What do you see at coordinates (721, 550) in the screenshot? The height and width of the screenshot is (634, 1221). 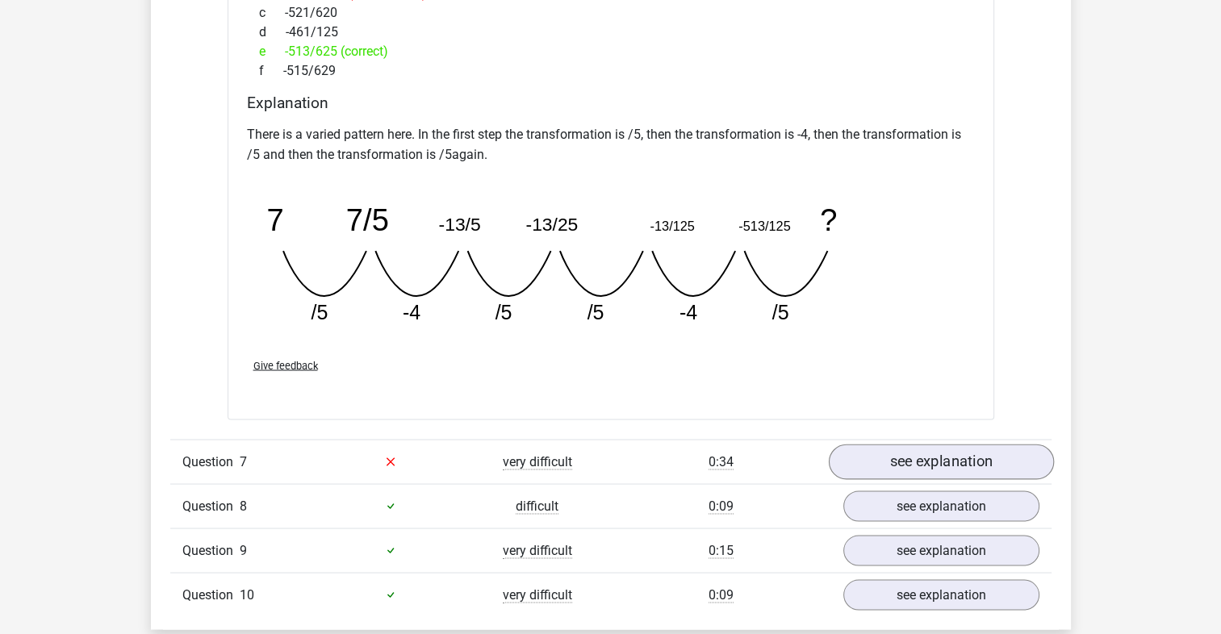 I see `span: 0:15` at bounding box center [721, 550].